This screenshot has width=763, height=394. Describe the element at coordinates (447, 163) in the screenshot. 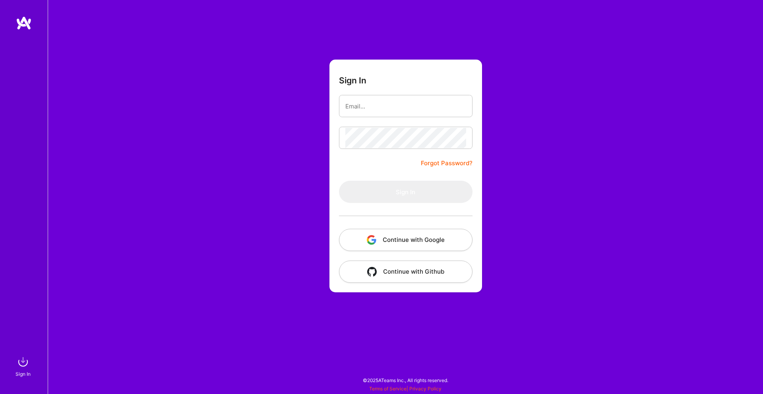

I see `a: Forgot Password?` at that location.